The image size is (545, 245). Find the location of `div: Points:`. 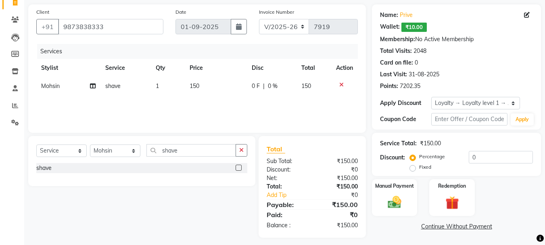

div: Points: is located at coordinates (389, 86).